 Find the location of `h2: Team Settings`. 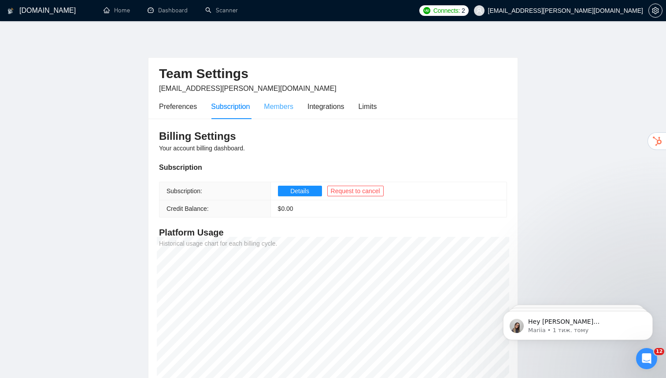

h2: Team Settings is located at coordinates (333, 74).